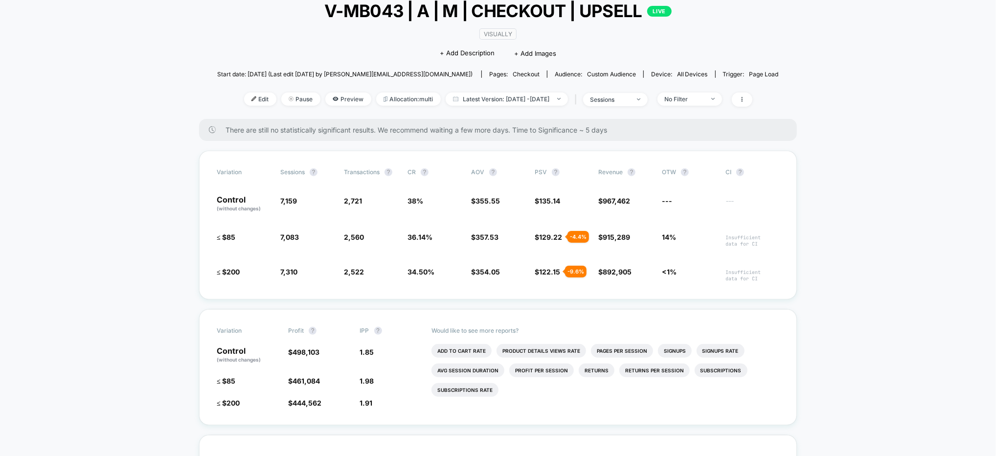 This screenshot has width=996, height=456. What do you see at coordinates (498, 34) in the screenshot?
I see `span: VISUALLY` at bounding box center [498, 34].